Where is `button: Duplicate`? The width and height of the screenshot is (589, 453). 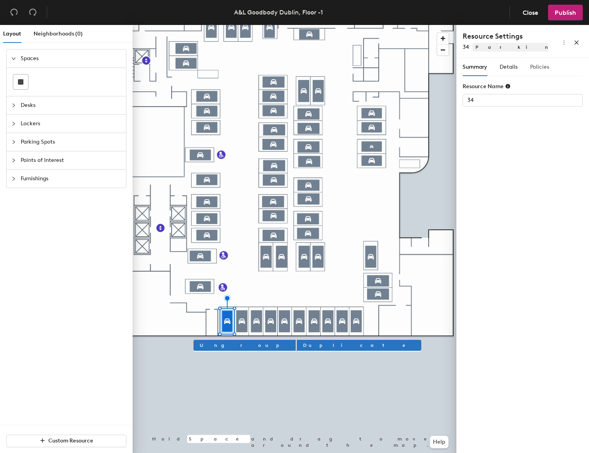
button: Duplicate is located at coordinates (359, 345).